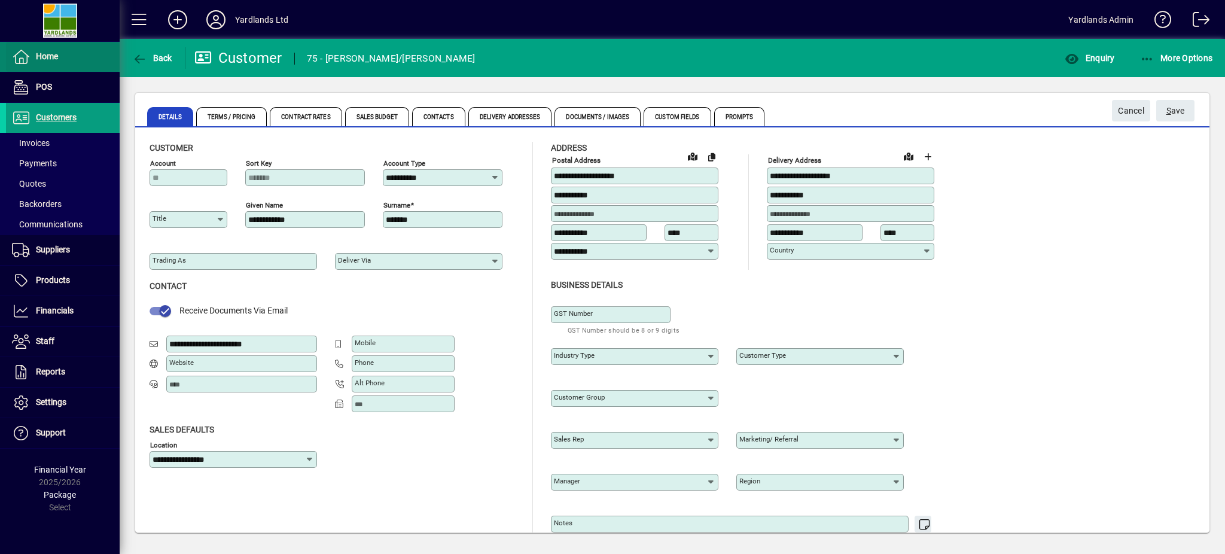 This screenshot has width=1225, height=554. I want to click on span: Customers, so click(56, 117).